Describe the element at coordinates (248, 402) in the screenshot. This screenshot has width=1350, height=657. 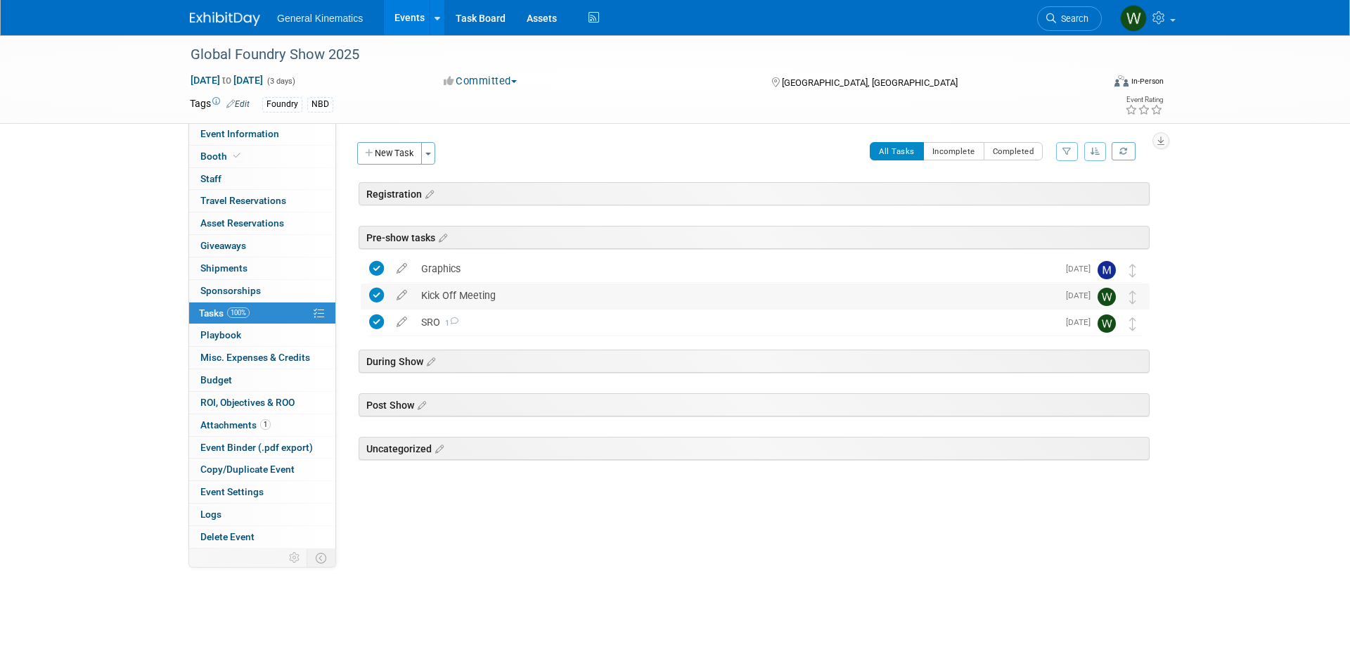
I see `span: ROI, Objectives & ROO` at that location.